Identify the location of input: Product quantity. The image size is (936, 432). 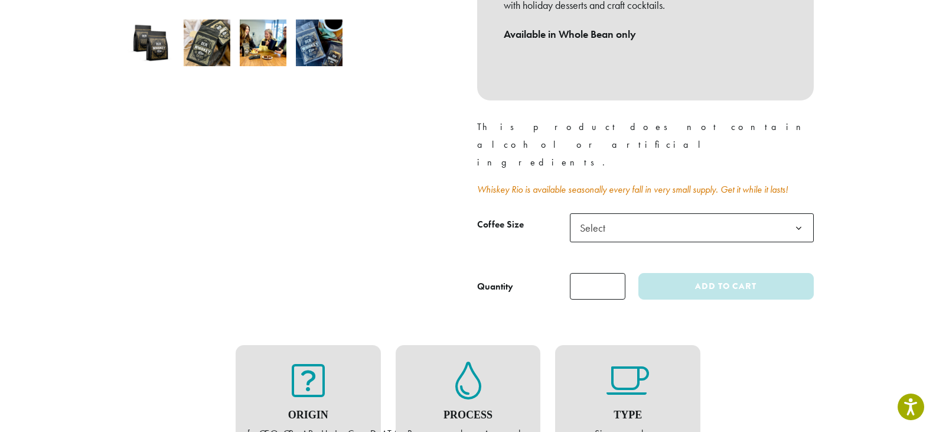
(597, 286).